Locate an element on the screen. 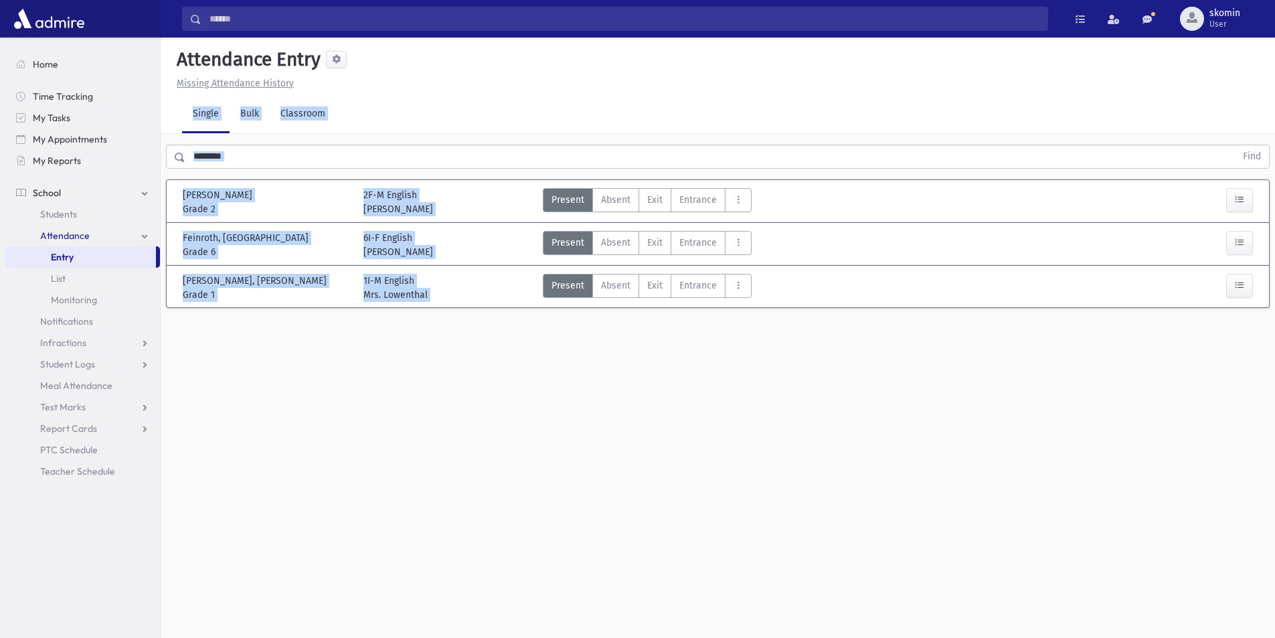 The width and height of the screenshot is (1275, 638). a: Infractions is located at coordinates (82, 343).